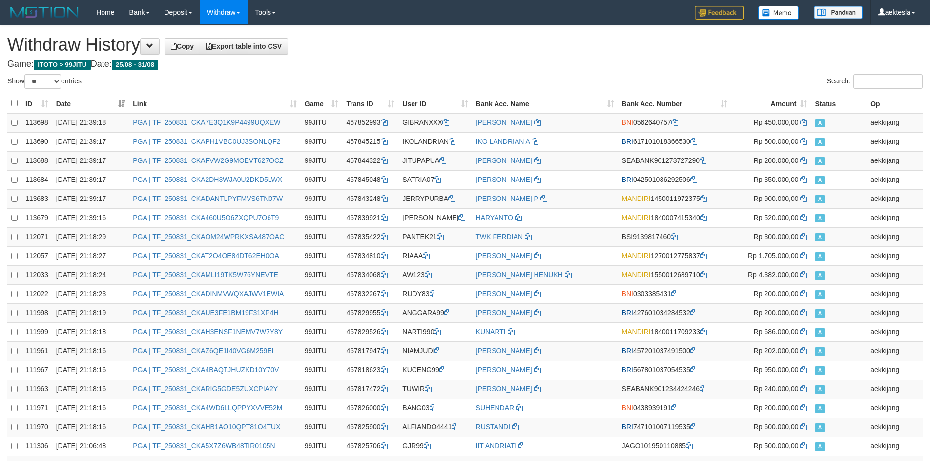 This screenshot has width=930, height=461. What do you see at coordinates (435, 313) in the screenshot?
I see `td: ANGGARA99` at bounding box center [435, 313].